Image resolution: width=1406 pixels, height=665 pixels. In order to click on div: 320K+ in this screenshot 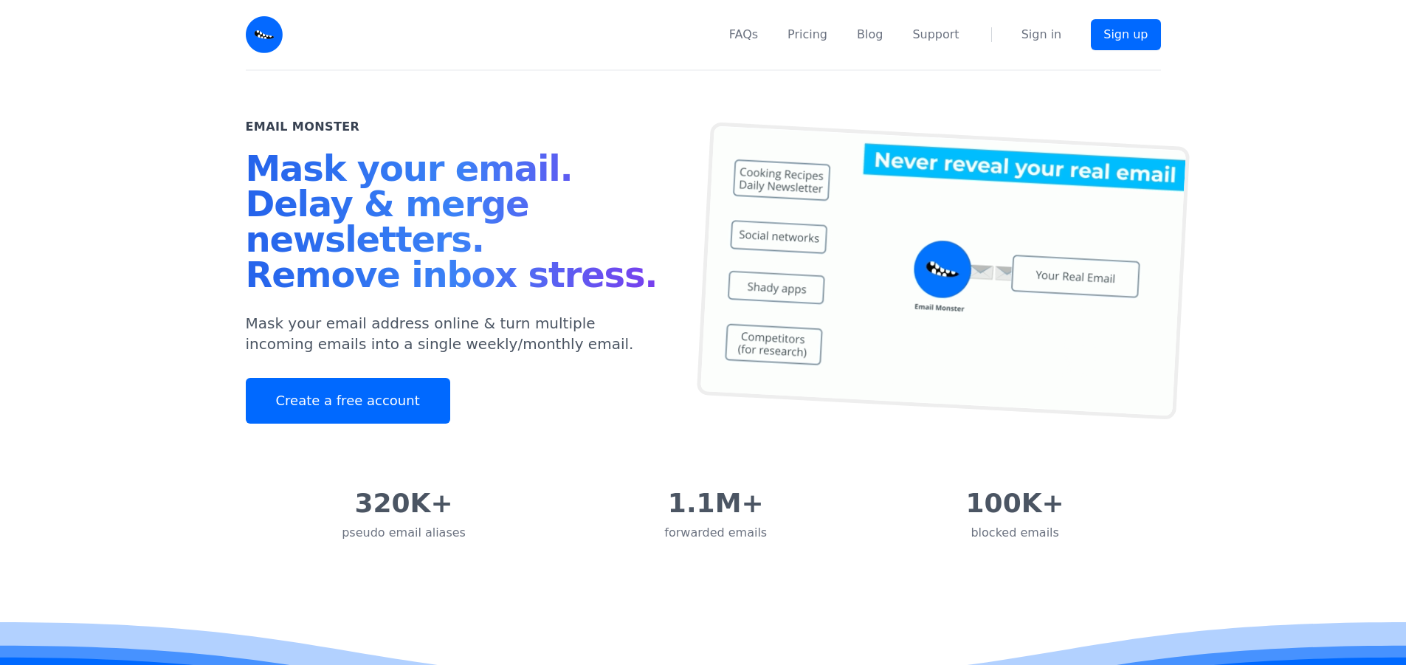, I will do `click(404, 504)`.